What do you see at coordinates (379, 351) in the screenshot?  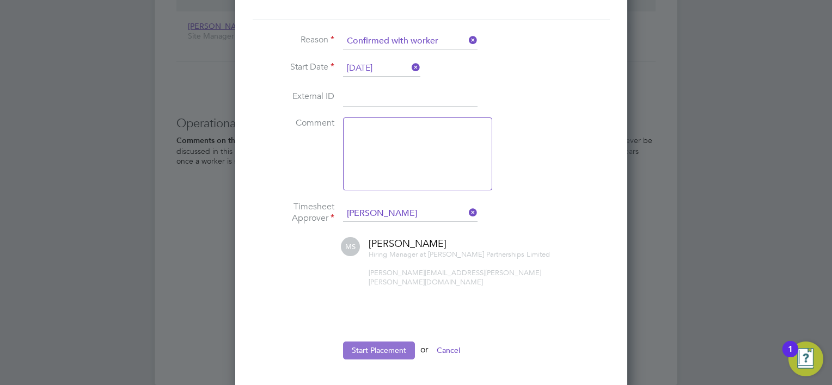 I see `button: Start Placement` at bounding box center [379, 351].